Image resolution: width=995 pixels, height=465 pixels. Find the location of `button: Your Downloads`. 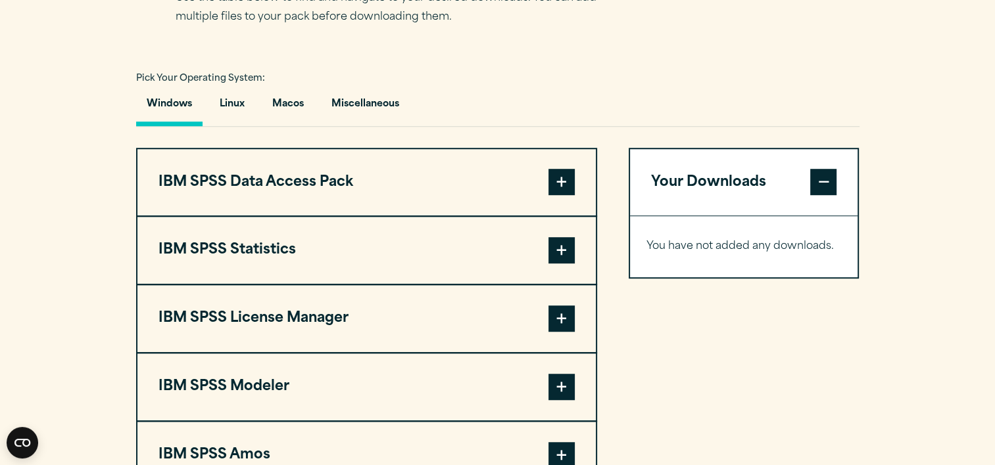

button: Your Downloads is located at coordinates (744, 183).